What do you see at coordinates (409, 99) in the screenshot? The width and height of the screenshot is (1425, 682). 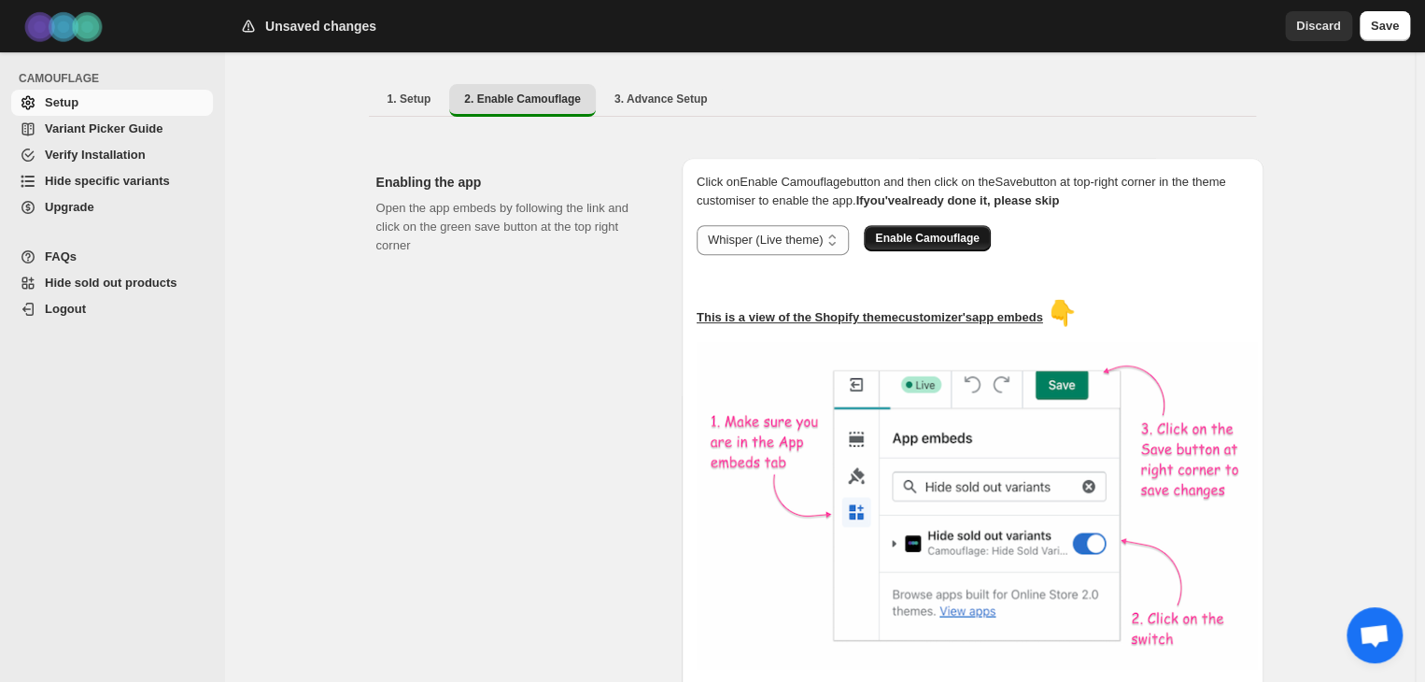 I see `span: 1. Setup` at bounding box center [409, 99].